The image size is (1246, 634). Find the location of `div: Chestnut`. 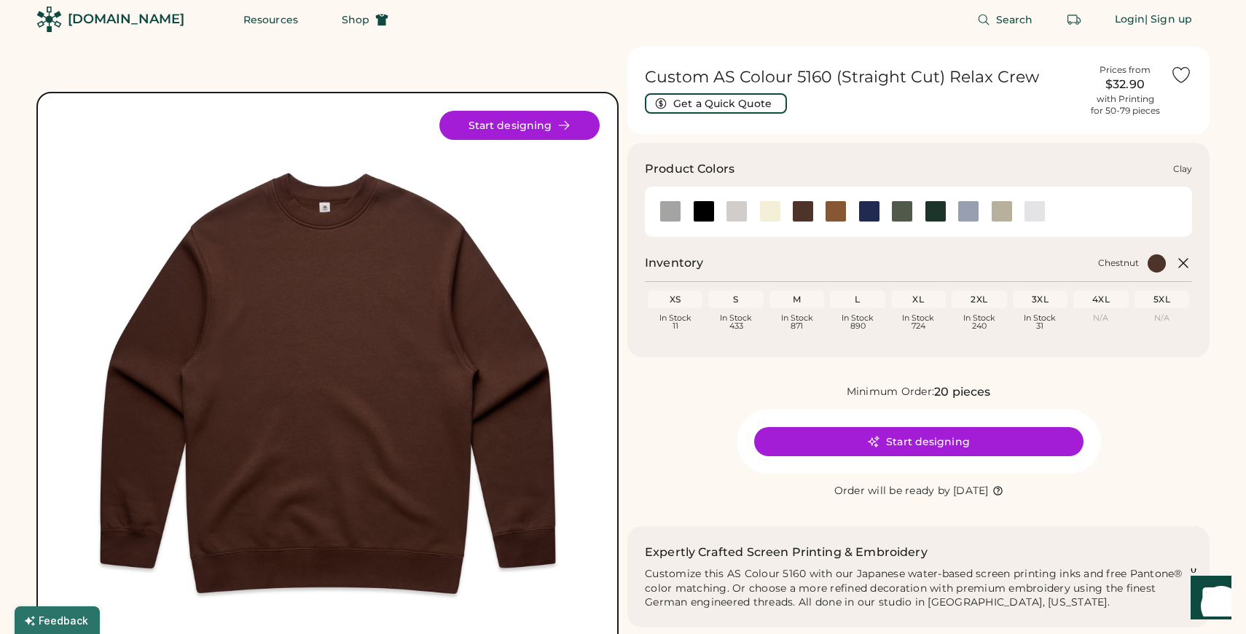

div: Chestnut is located at coordinates (1119, 263).